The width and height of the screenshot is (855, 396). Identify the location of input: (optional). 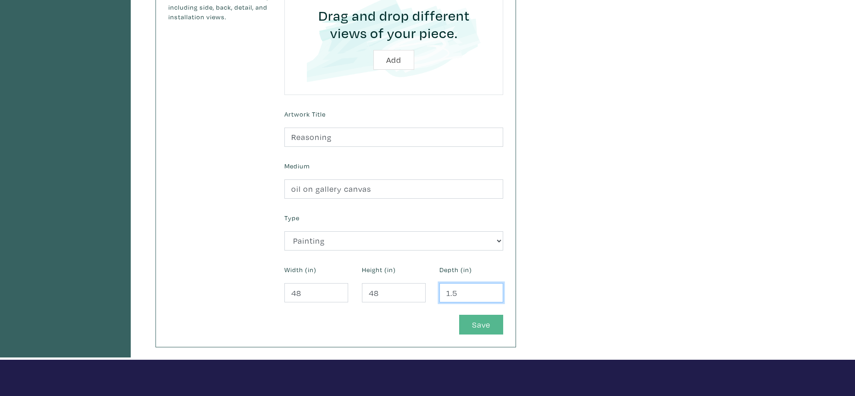
(471, 293).